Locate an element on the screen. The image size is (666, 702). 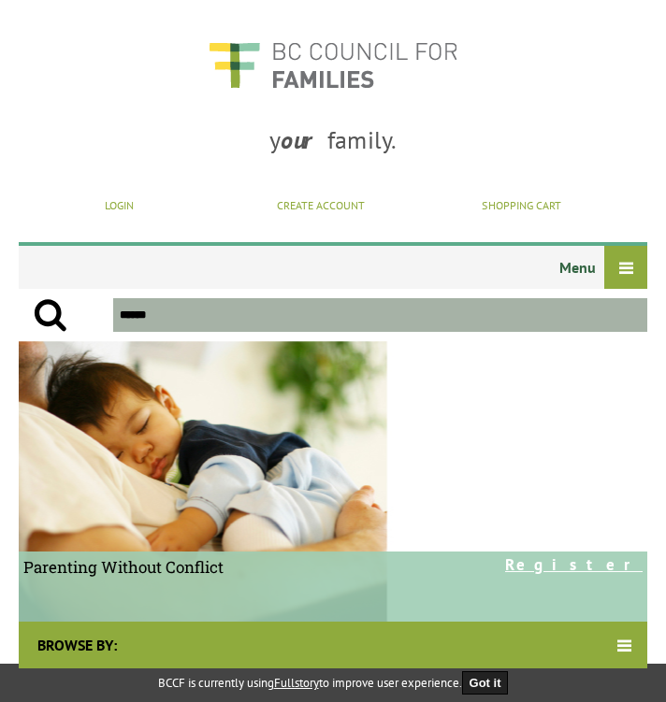
input: Submit is located at coordinates (50, 315).